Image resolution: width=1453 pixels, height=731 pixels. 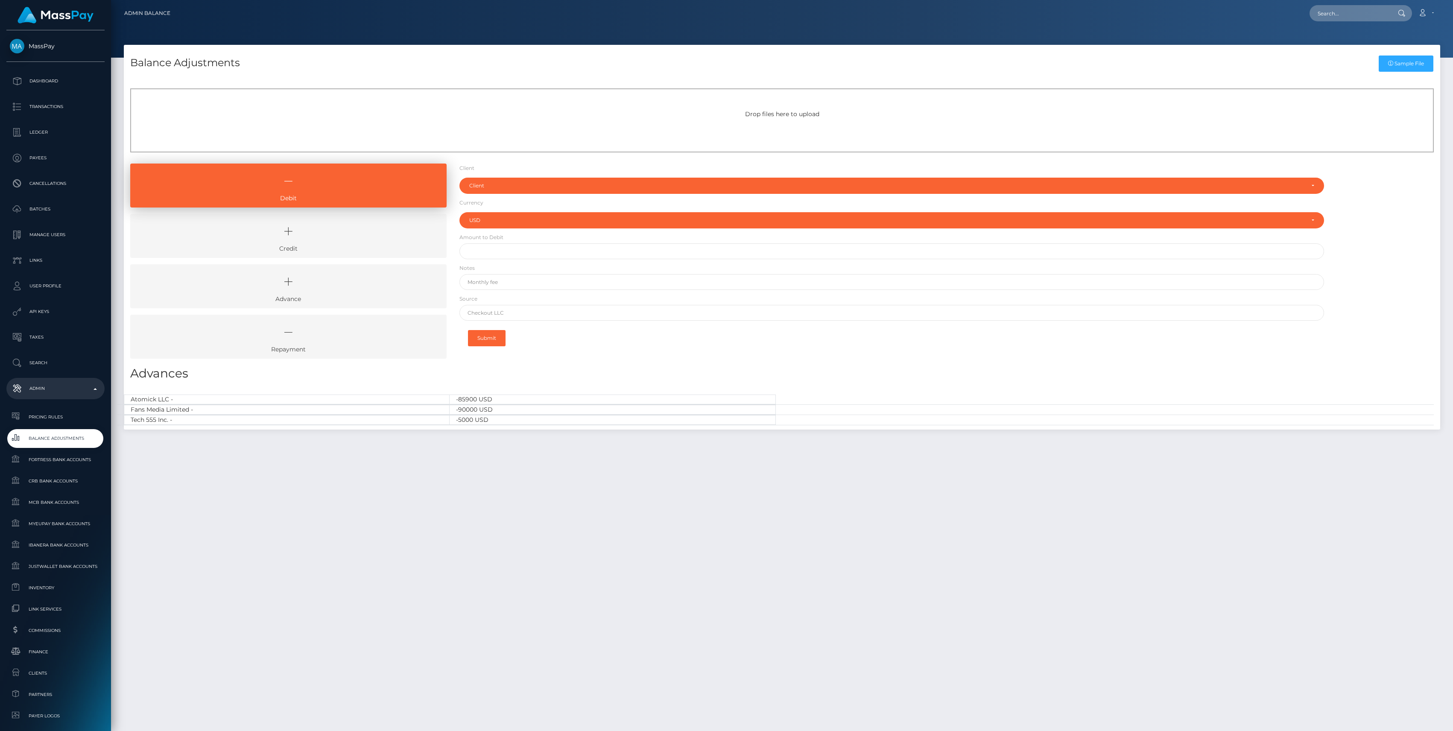 What do you see at coordinates (56, 588) in the screenshot?
I see `a: Inventory` at bounding box center [56, 588].